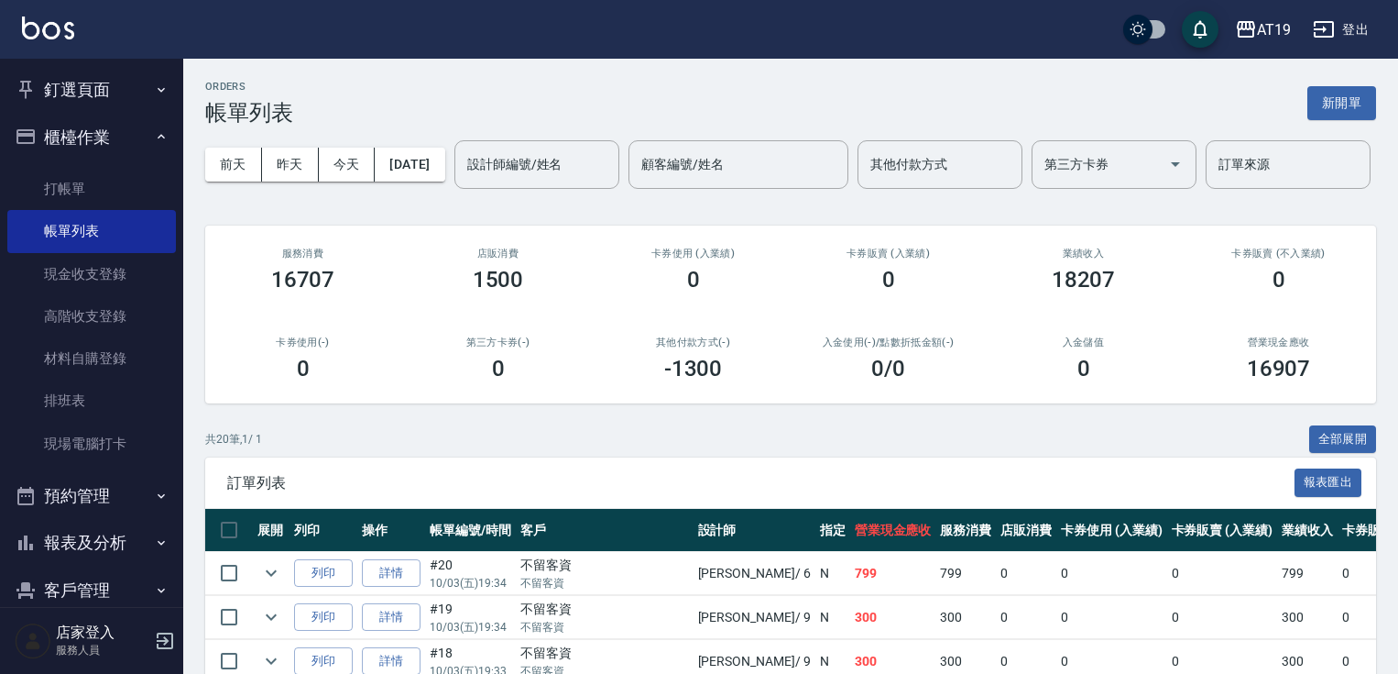 The height and width of the screenshot is (674, 1398). I want to click on a: 高階收支登錄, so click(92, 316).